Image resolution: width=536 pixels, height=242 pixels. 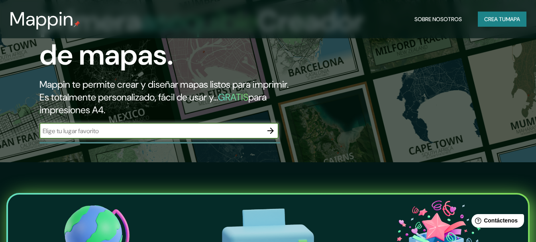 What do you see at coordinates (502, 19) in the screenshot?
I see `button: Crea tumapa` at bounding box center [502, 19].